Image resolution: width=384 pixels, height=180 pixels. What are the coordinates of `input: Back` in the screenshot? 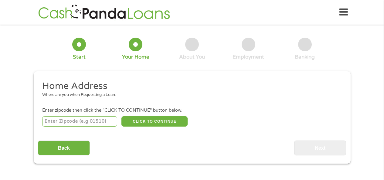 It's located at (64, 148).